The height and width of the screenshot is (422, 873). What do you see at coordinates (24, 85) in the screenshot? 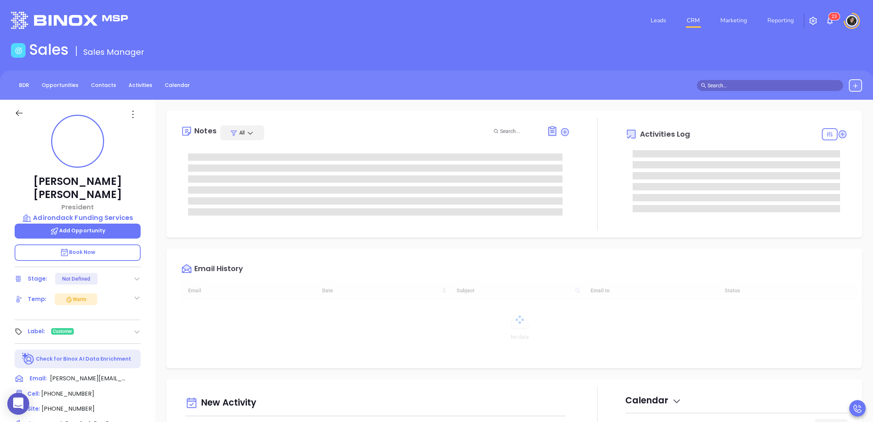
I see `a: BDR` at bounding box center [24, 85].